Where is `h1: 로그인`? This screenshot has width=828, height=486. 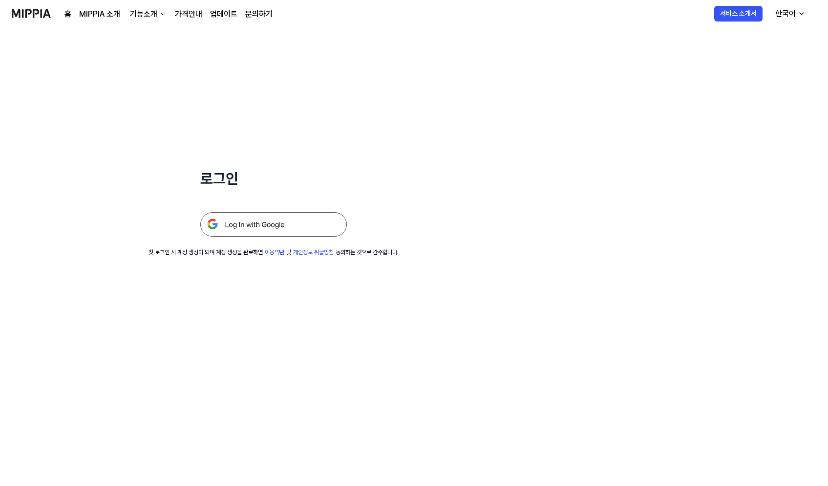
h1: 로그인 is located at coordinates (274, 178).